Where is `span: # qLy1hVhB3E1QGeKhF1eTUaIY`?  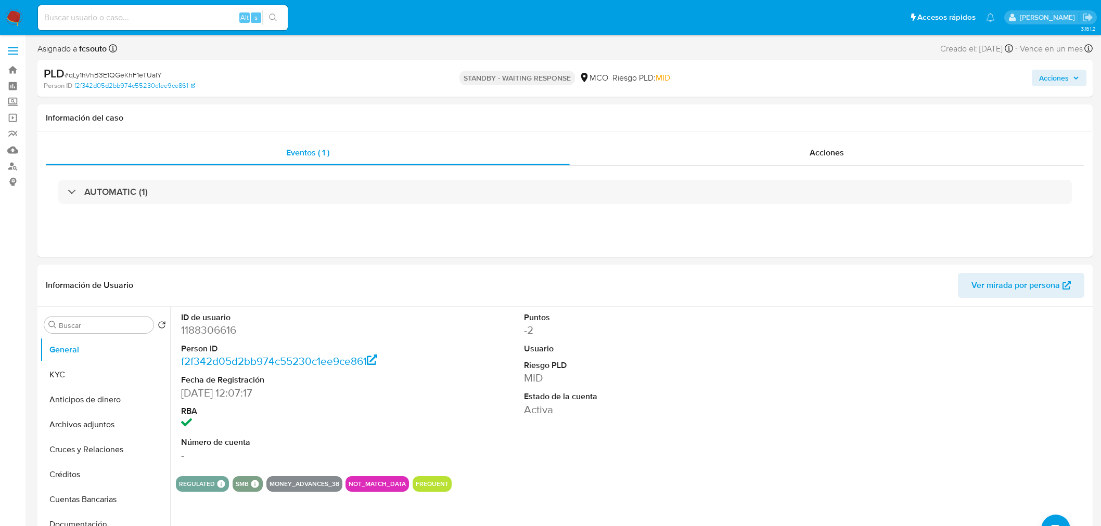
span: # qLy1hVhB3E1QGeKhF1eTUaIY is located at coordinates (113, 75).